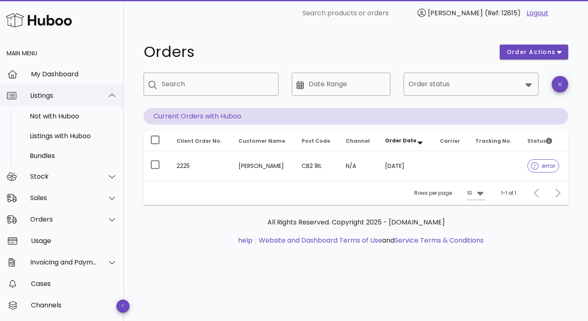 The image size is (588, 321). I want to click on p: Current Orders with Huboo, so click(356, 116).